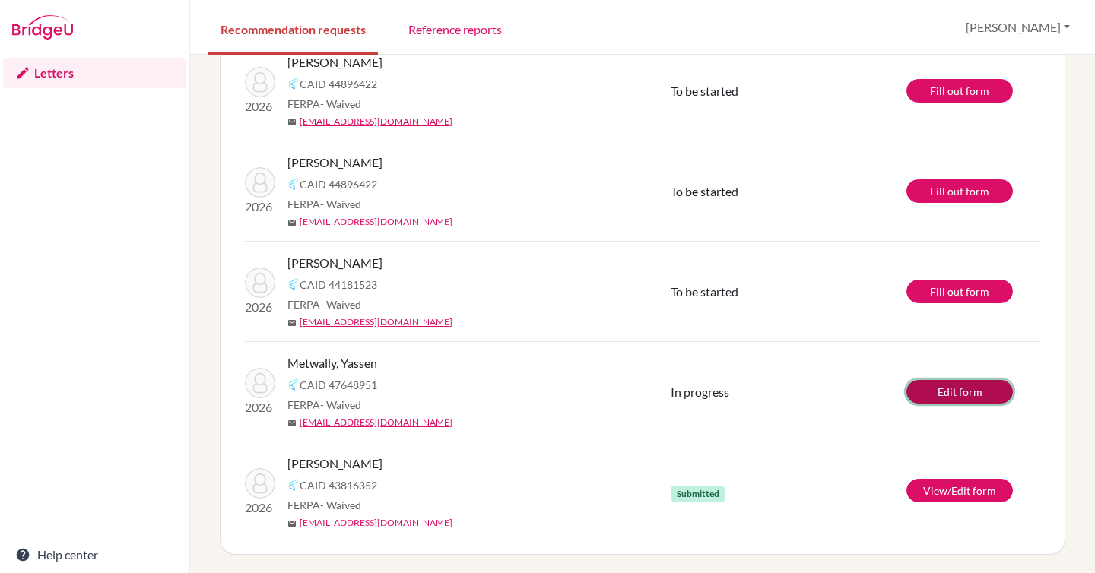 The height and width of the screenshot is (573, 1095). Describe the element at coordinates (699, 391) in the screenshot. I see `span: In progress` at that location.